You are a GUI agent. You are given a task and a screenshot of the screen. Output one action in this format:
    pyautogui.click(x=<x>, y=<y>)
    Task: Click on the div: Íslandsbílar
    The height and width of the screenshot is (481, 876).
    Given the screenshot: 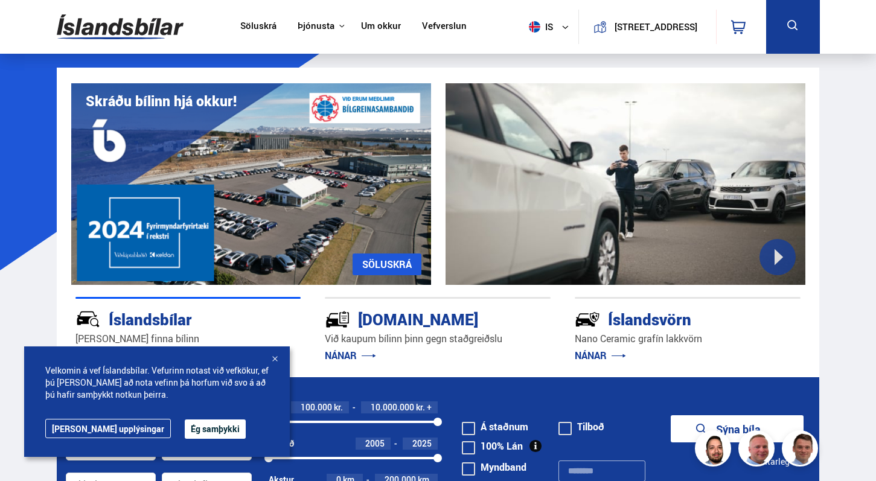 What is the action you would take?
    pyautogui.click(x=167, y=318)
    